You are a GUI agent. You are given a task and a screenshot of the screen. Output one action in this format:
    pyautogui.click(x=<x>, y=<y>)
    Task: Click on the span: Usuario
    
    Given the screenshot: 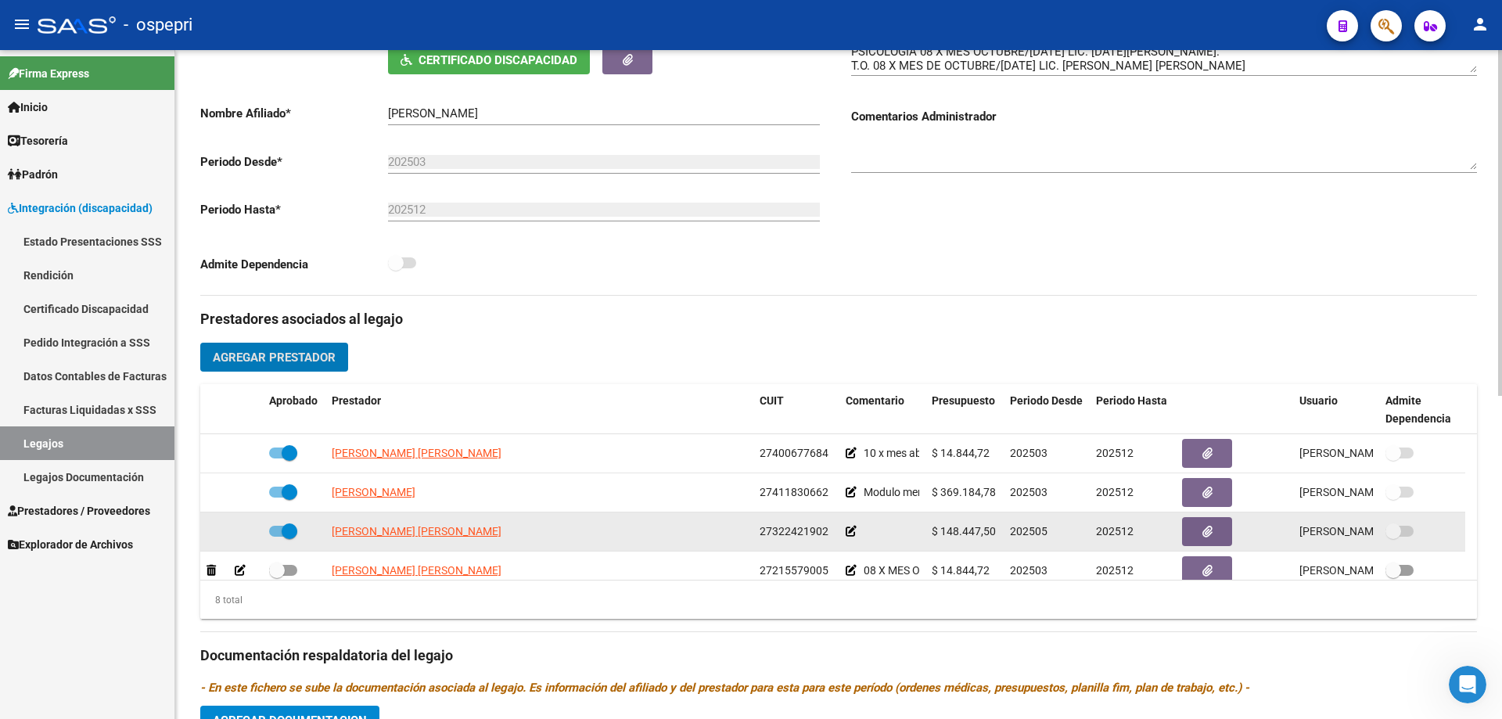 What is the action you would take?
    pyautogui.click(x=1318, y=400)
    